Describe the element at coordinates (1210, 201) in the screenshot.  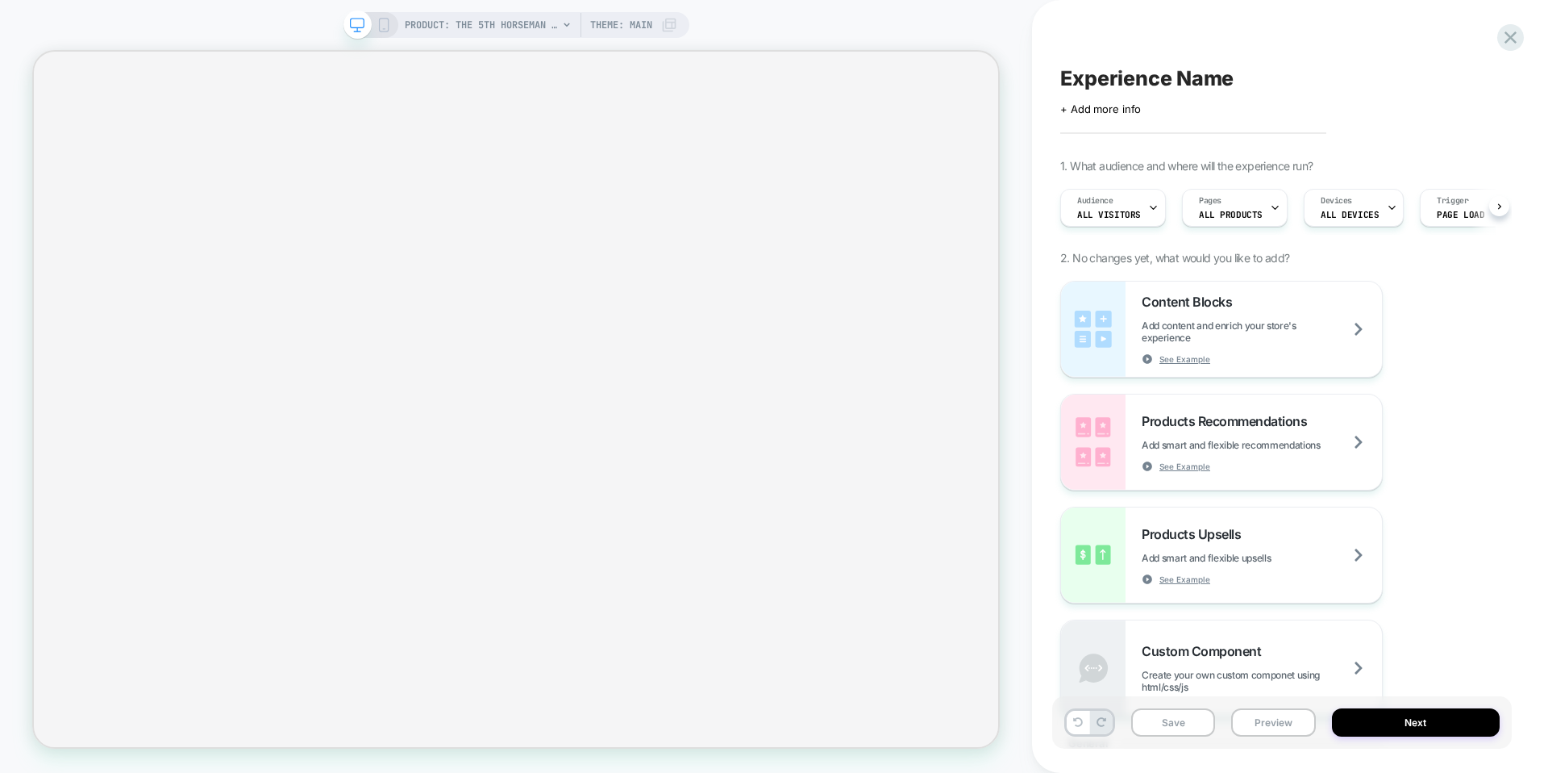
I see `span: Pages` at that location.